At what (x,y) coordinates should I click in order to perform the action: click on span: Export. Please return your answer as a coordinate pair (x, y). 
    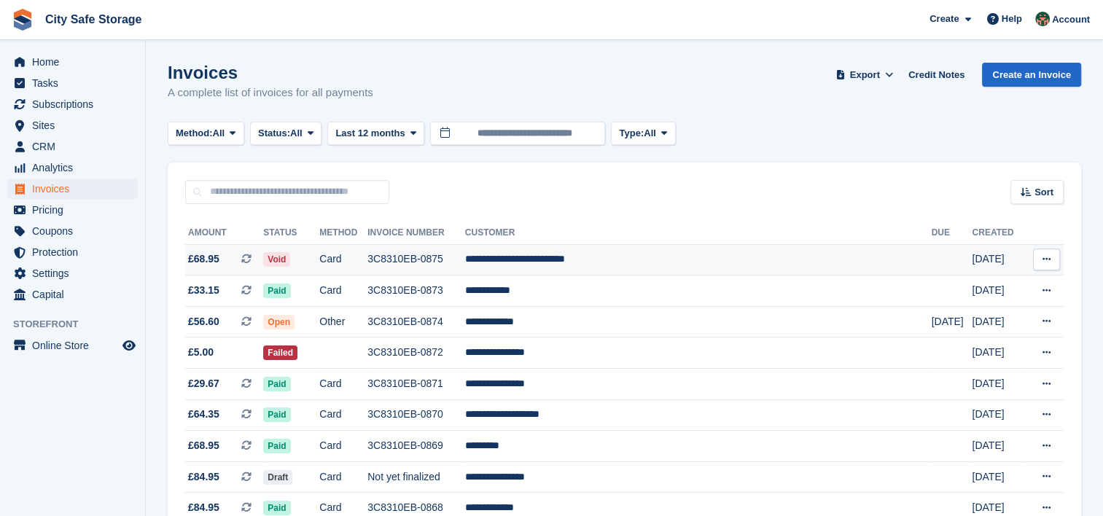
    Looking at the image, I should click on (865, 75).